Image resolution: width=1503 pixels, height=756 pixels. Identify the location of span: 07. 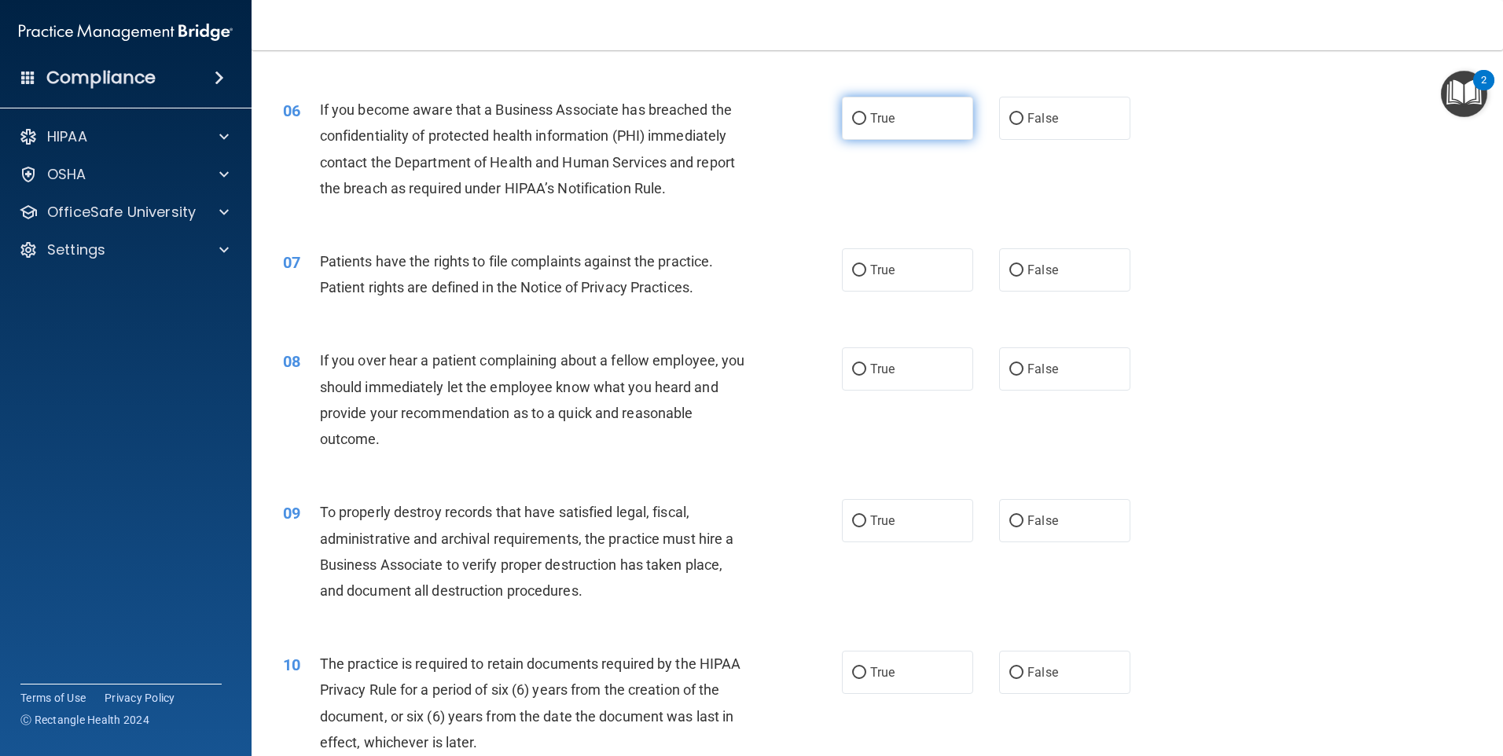
(292, 263).